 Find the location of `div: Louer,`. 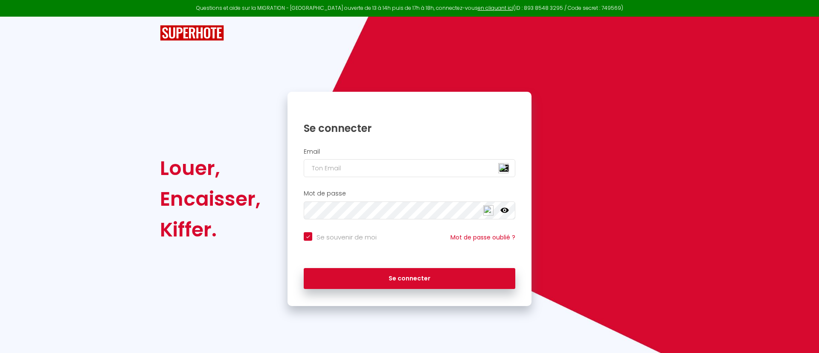

div: Louer, is located at coordinates (210, 168).